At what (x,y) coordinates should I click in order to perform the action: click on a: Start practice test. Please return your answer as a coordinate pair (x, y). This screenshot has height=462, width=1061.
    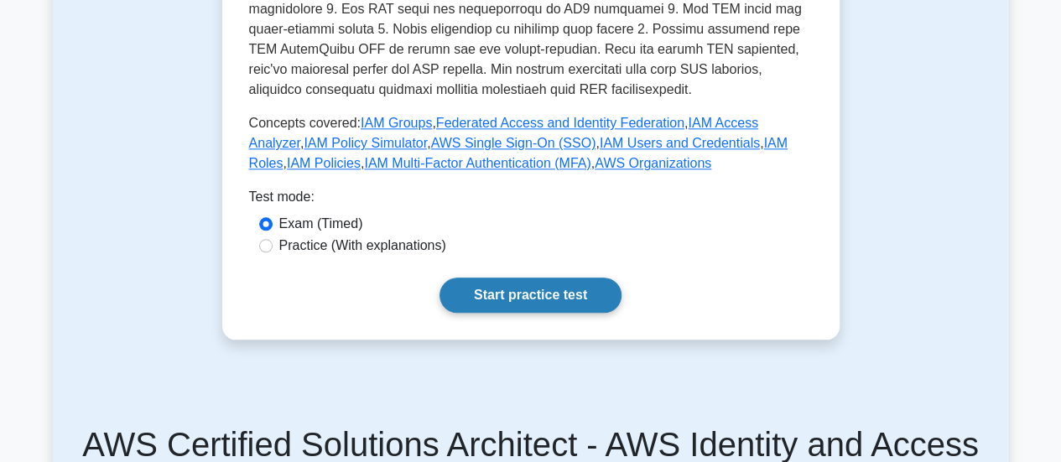
    Looking at the image, I should click on (530, 295).